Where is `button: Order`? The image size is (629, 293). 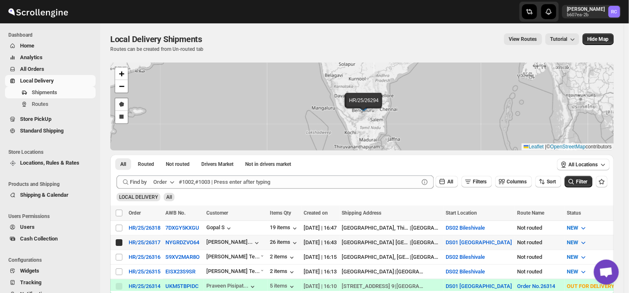
button: Order is located at coordinates (164, 182).